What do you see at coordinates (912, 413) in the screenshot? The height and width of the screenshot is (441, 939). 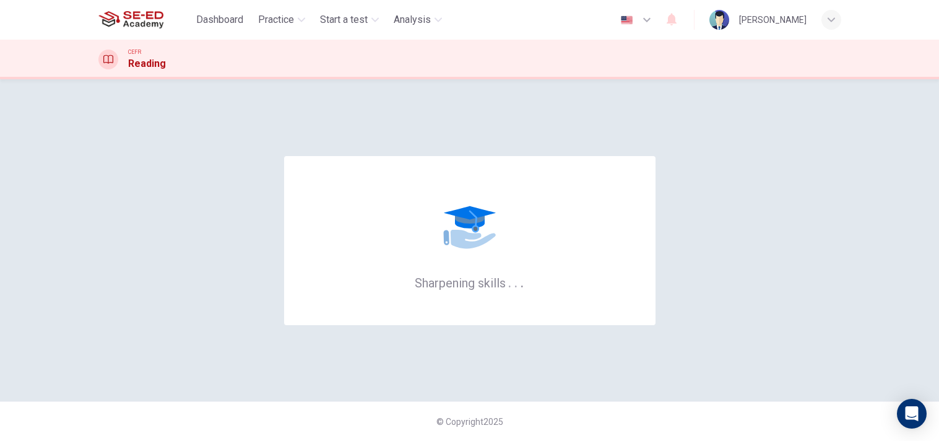 I see `div: Open Intercom Messenger` at bounding box center [912, 413].